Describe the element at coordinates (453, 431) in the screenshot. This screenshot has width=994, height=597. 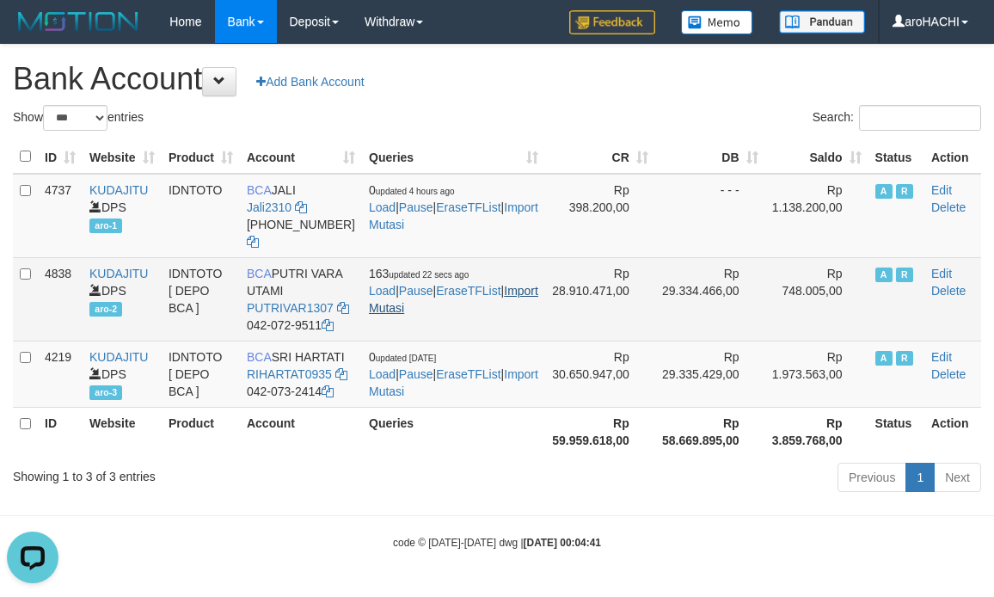
I see `th: Queries` at that location.